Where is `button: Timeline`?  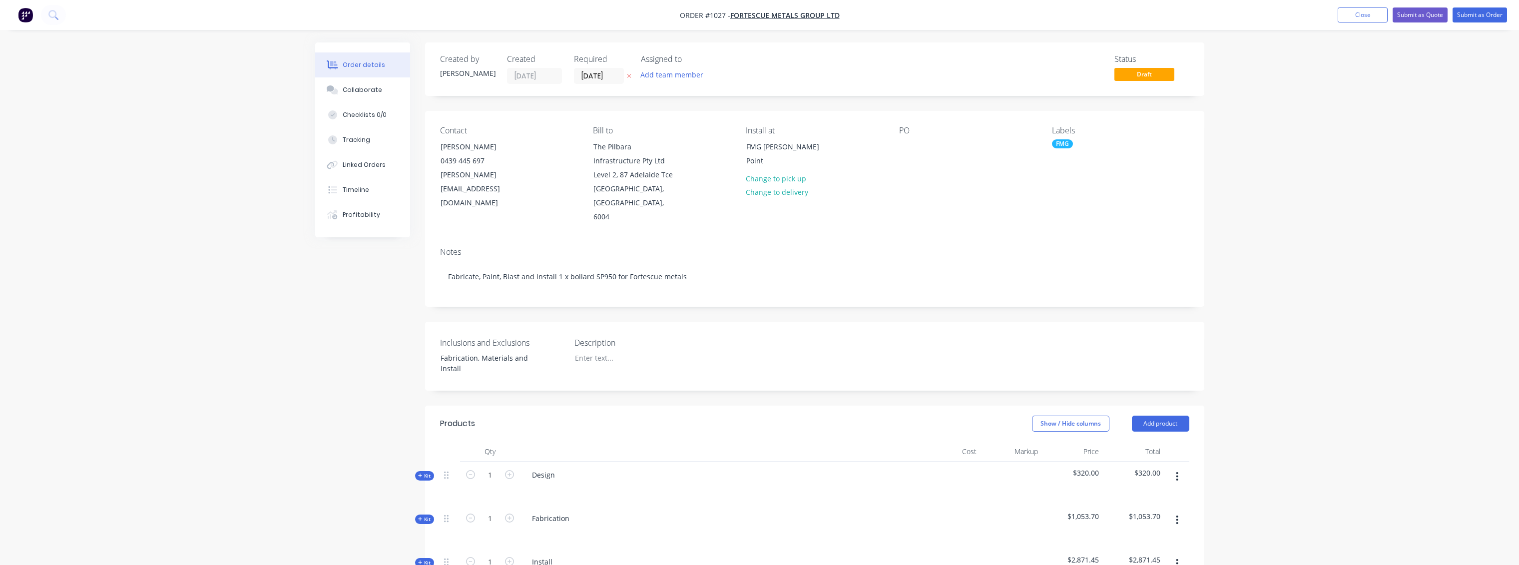
button: Timeline is located at coordinates (363, 190).